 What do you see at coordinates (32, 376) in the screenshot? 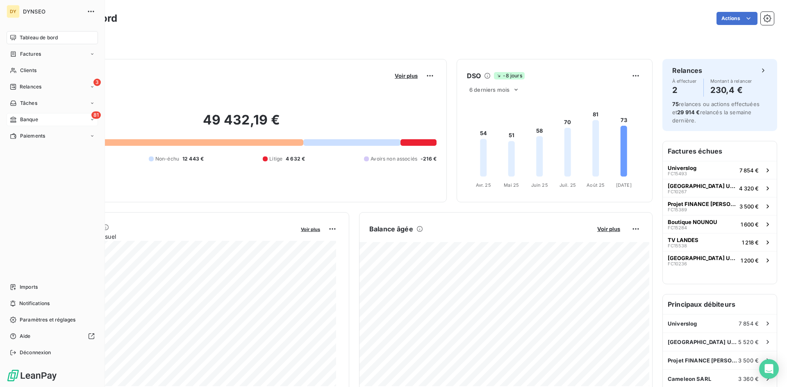
I see `img: Logo LeanPay` at bounding box center [32, 376].